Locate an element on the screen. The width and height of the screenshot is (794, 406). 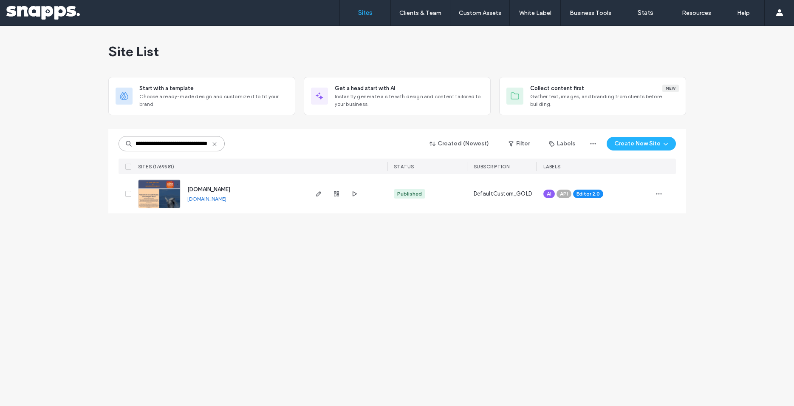
span: Choose a ready-made design and customize it to fit your brand. is located at coordinates (214, 100).